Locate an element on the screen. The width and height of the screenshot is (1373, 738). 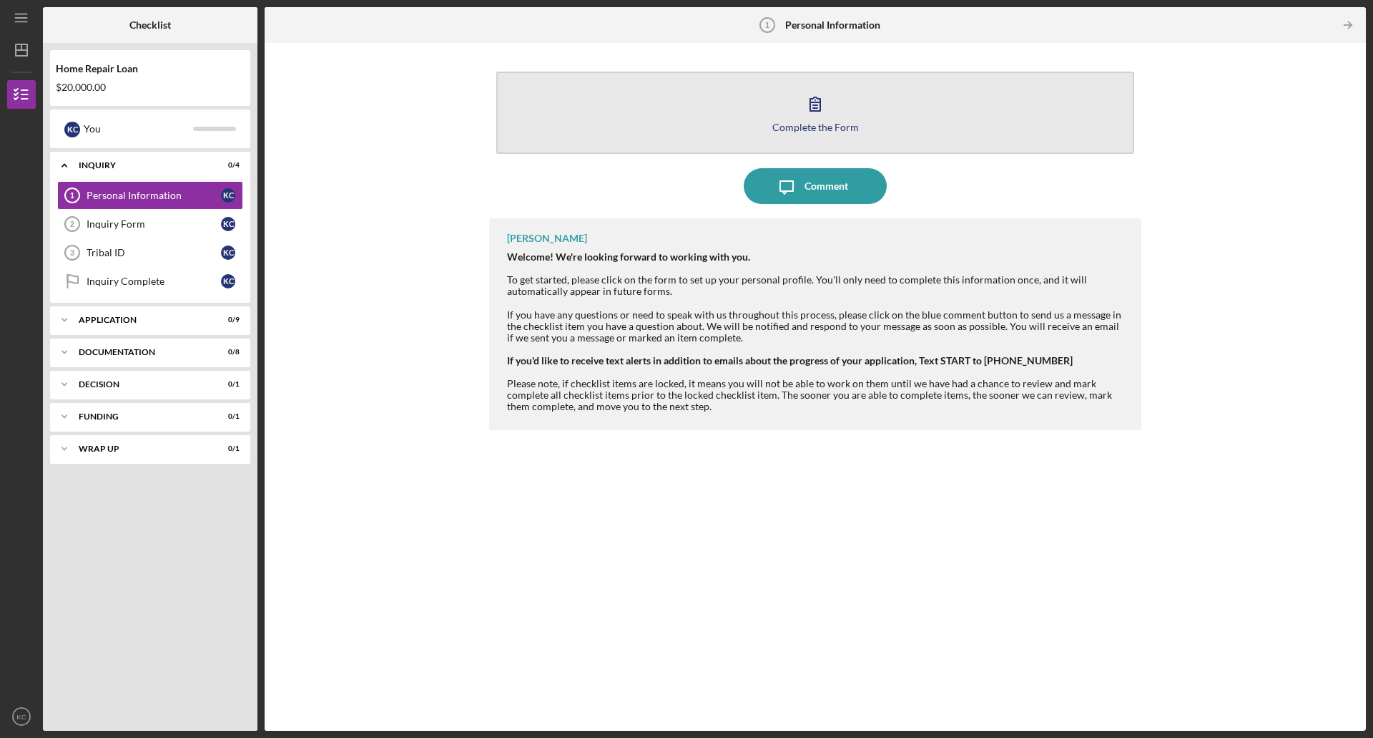
a: Inquiry CompleteKC is located at coordinates (150, 281).